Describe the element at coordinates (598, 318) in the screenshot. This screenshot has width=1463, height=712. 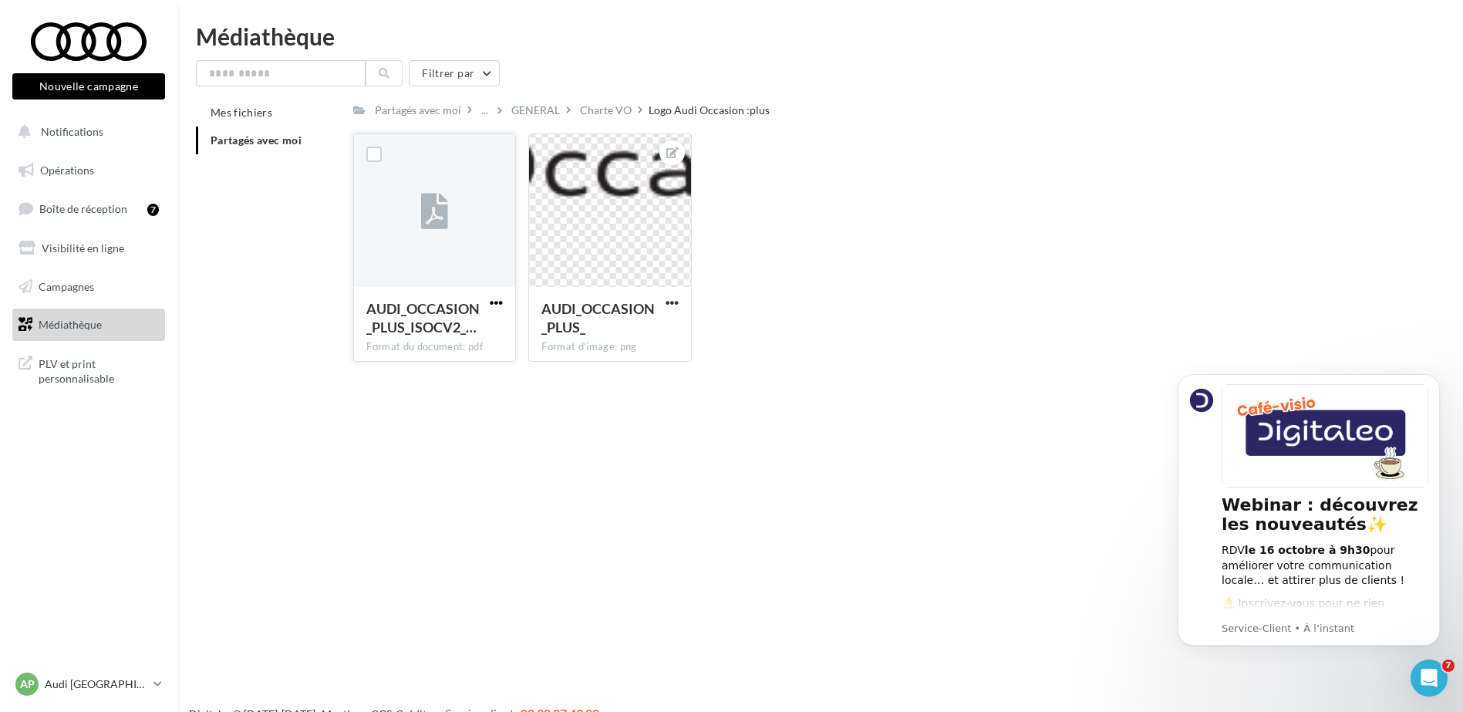
I see `span: AUDI_OCCASION_PLUS_` at that location.